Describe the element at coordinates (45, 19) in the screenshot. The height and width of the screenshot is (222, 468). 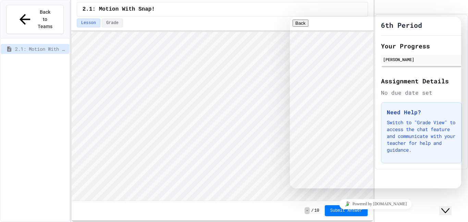
I see `span: Back to Teams` at that location.